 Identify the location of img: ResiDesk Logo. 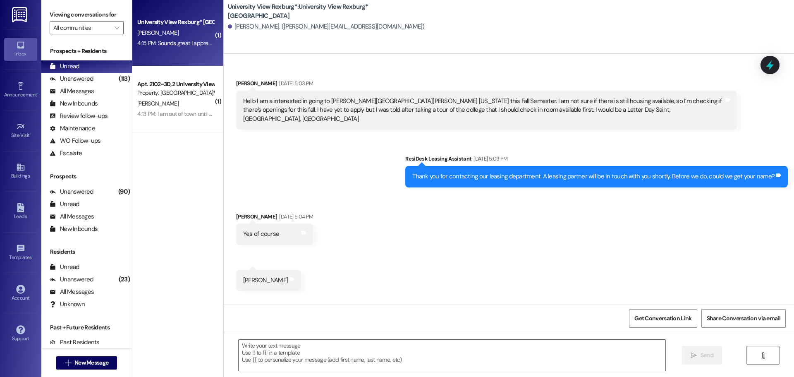
(20, 14).